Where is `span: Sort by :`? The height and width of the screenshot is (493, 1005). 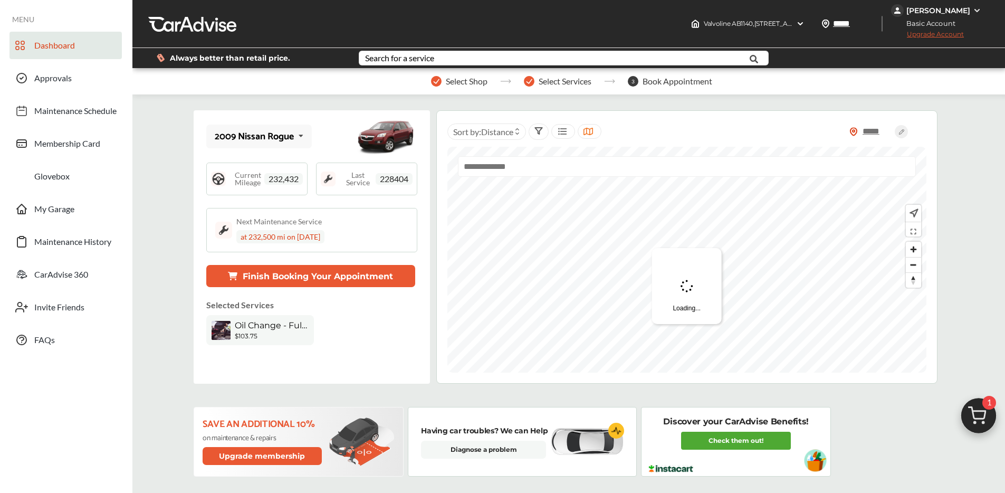
span: Sort by : is located at coordinates (483, 131).